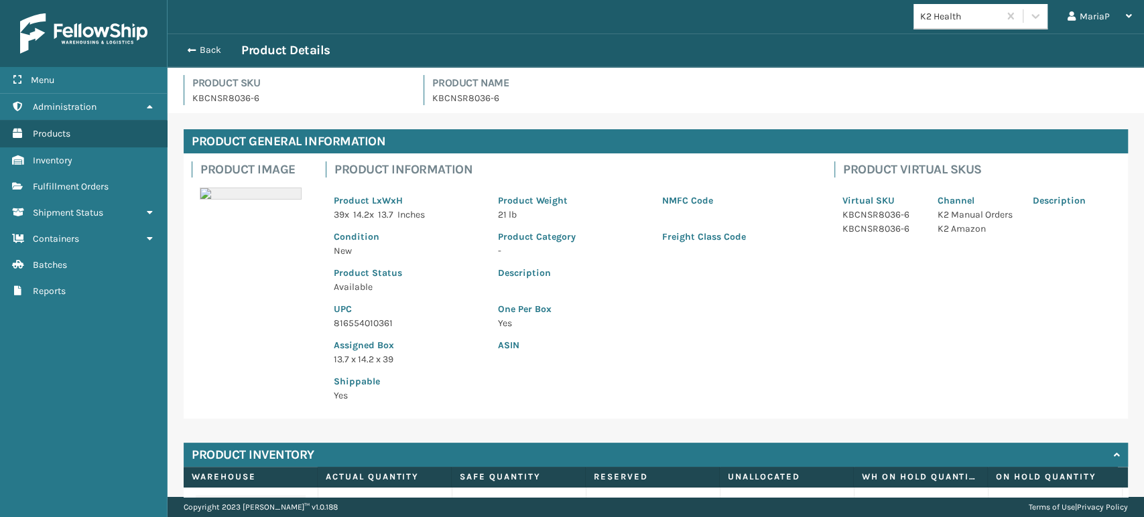  I want to click on p: 816554010361, so click(407, 323).